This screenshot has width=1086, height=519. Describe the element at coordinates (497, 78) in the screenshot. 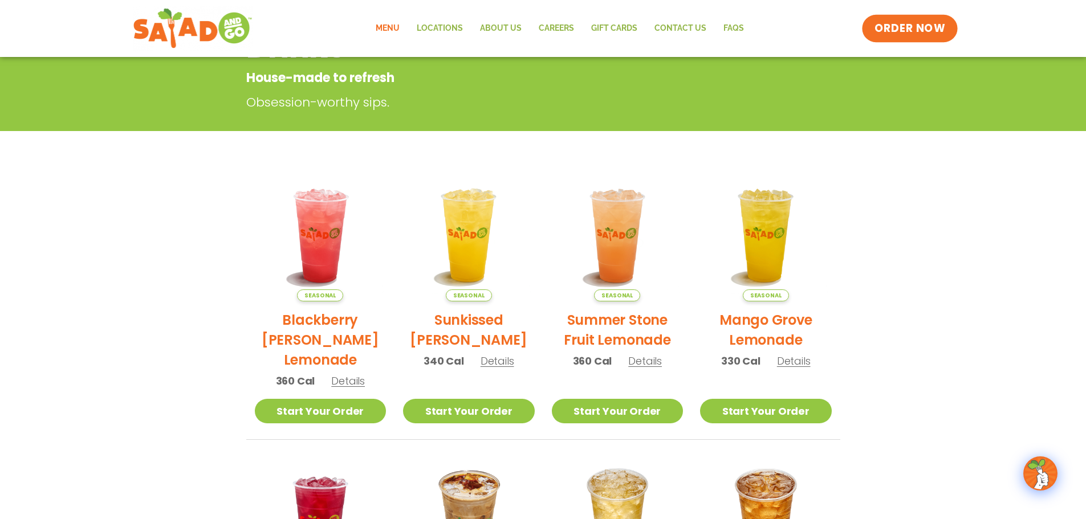

I see `p: House-made to refresh` at that location.